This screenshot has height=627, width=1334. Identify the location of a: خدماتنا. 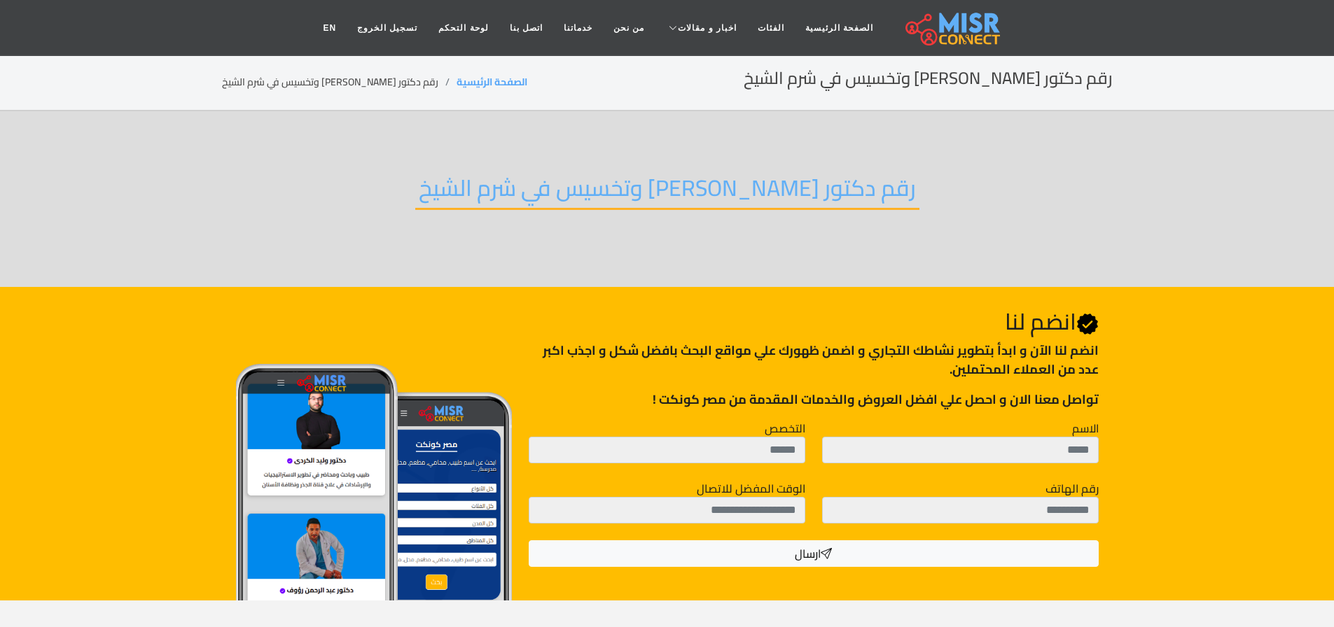
(578, 28).